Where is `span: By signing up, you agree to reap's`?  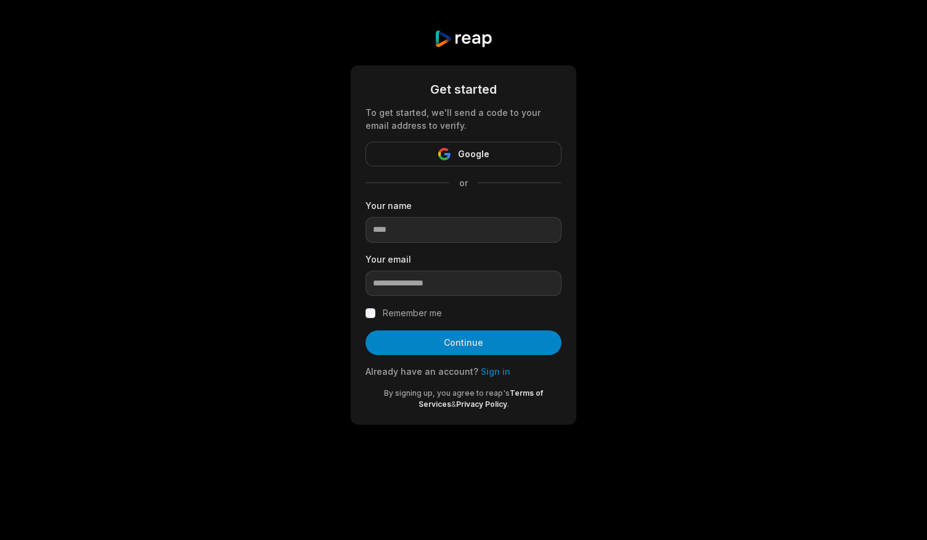 span: By signing up, you agree to reap's is located at coordinates (447, 393).